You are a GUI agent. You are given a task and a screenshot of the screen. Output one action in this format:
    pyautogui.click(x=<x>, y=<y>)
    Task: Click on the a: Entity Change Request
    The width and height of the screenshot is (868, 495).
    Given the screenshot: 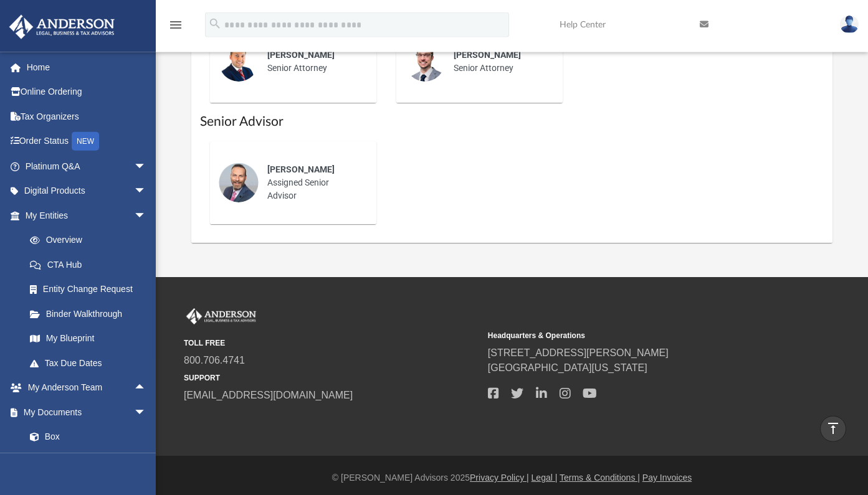 What is the action you would take?
    pyautogui.click(x=91, y=290)
    